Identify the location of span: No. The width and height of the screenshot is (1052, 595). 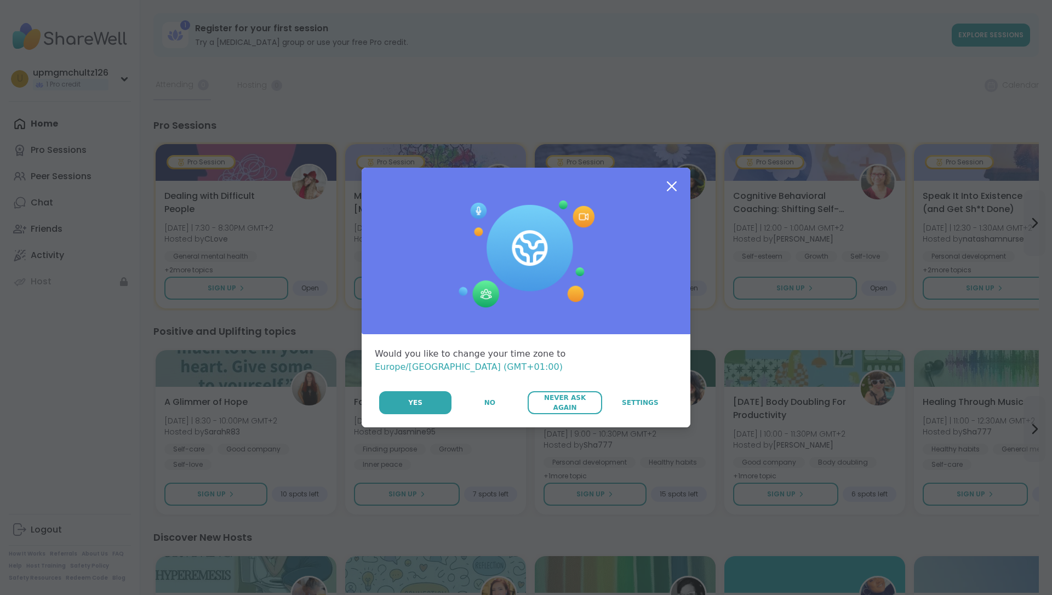
(490, 403).